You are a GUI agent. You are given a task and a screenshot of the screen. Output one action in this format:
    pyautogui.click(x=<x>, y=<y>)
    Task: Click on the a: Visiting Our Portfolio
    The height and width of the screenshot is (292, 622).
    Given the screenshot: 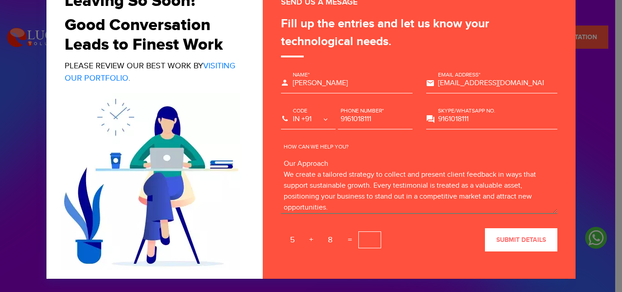 What is the action you would take?
    pyautogui.click(x=150, y=72)
    